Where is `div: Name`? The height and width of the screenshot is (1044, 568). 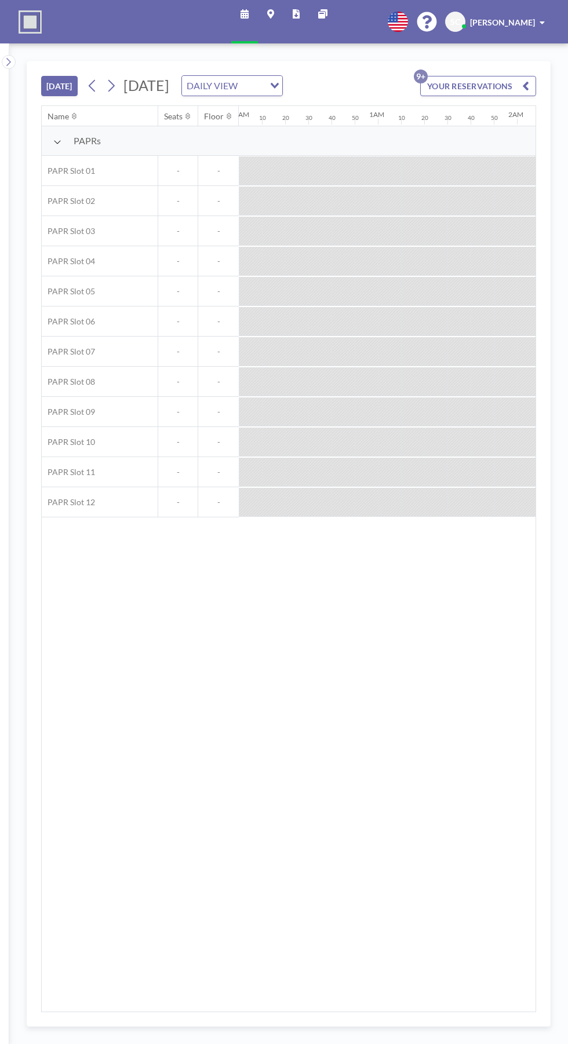
div: Name is located at coordinates (58, 116).